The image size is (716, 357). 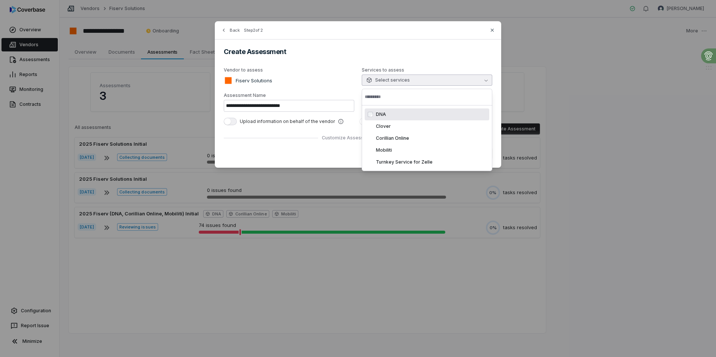 I want to click on span: Upload information on behalf of the vendor, so click(x=287, y=122).